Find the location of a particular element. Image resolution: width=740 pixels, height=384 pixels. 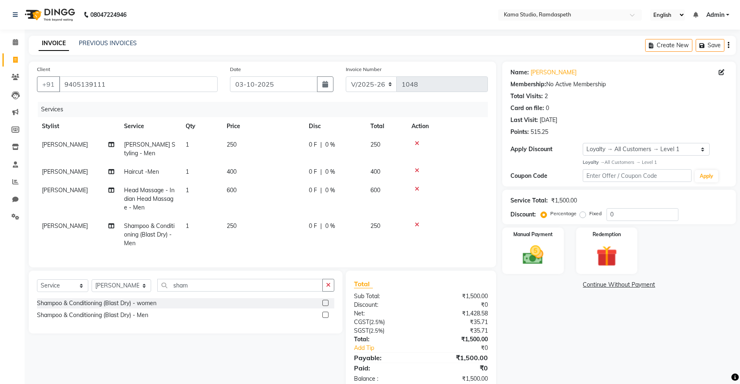

div: Discount: is located at coordinates (384, 305).